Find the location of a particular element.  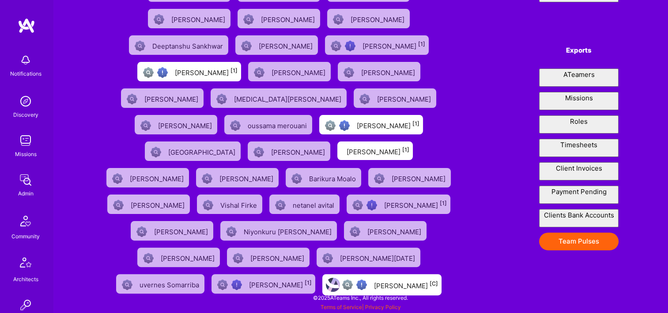

button: Roles is located at coordinates (579, 124).